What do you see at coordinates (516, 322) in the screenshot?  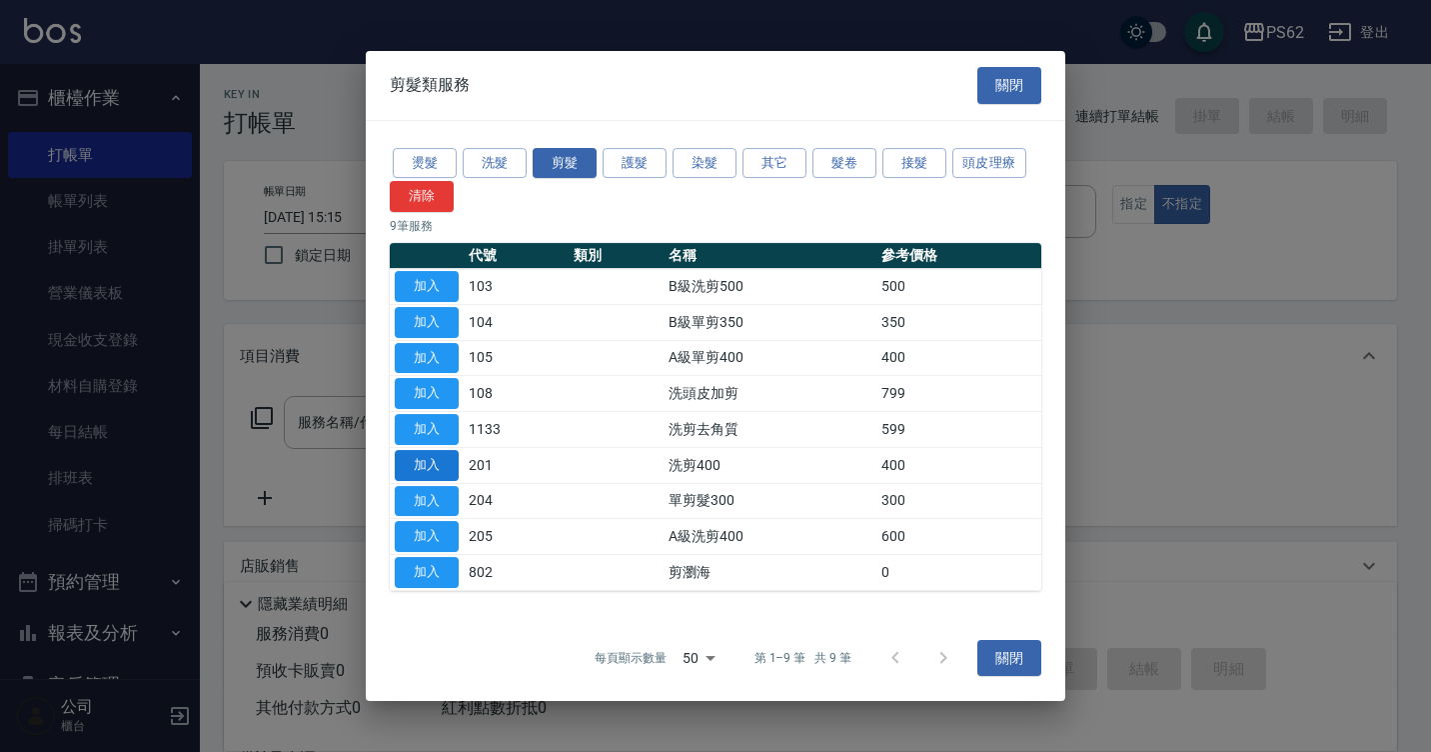 I see `td: 104` at bounding box center [516, 322].